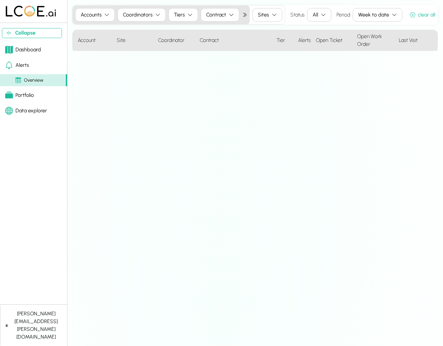 The image size is (443, 346). I want to click on h4: Open Ticket, so click(334, 40).